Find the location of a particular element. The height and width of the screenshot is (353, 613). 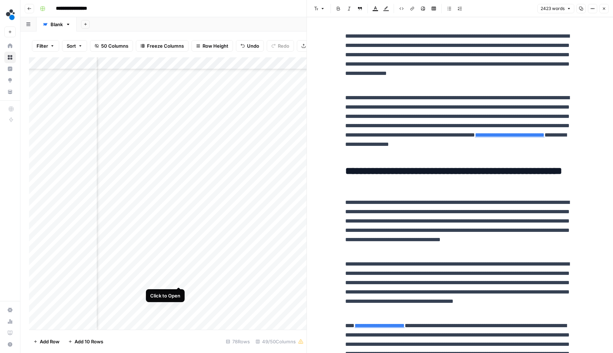

div: Click to Open is located at coordinates (165, 296).